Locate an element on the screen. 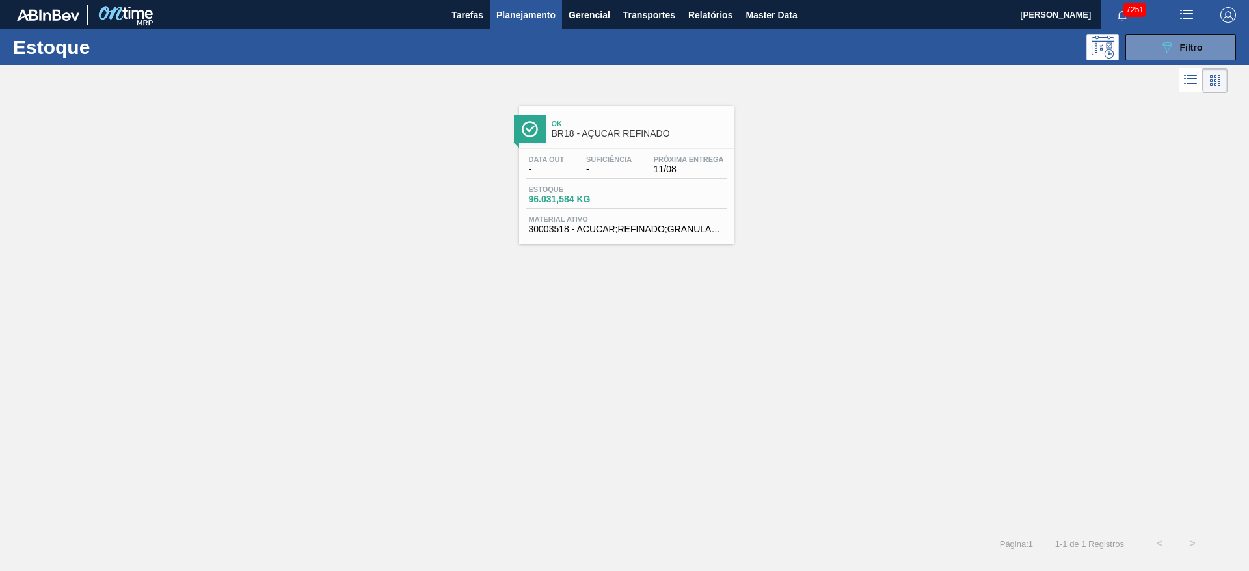 The image size is (1249, 571). span: Relatórios is located at coordinates (710, 15).